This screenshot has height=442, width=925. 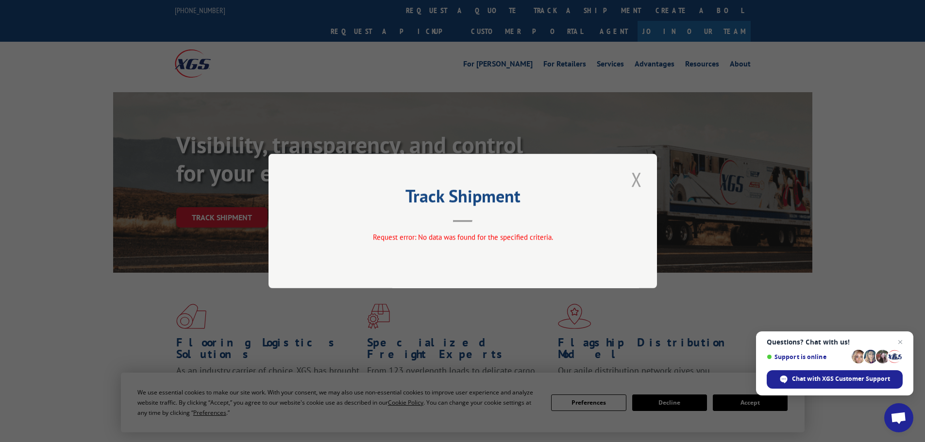 What do you see at coordinates (462, 237) in the screenshot?
I see `span: Request error: No data was found for the specified criteria.` at bounding box center [462, 237].